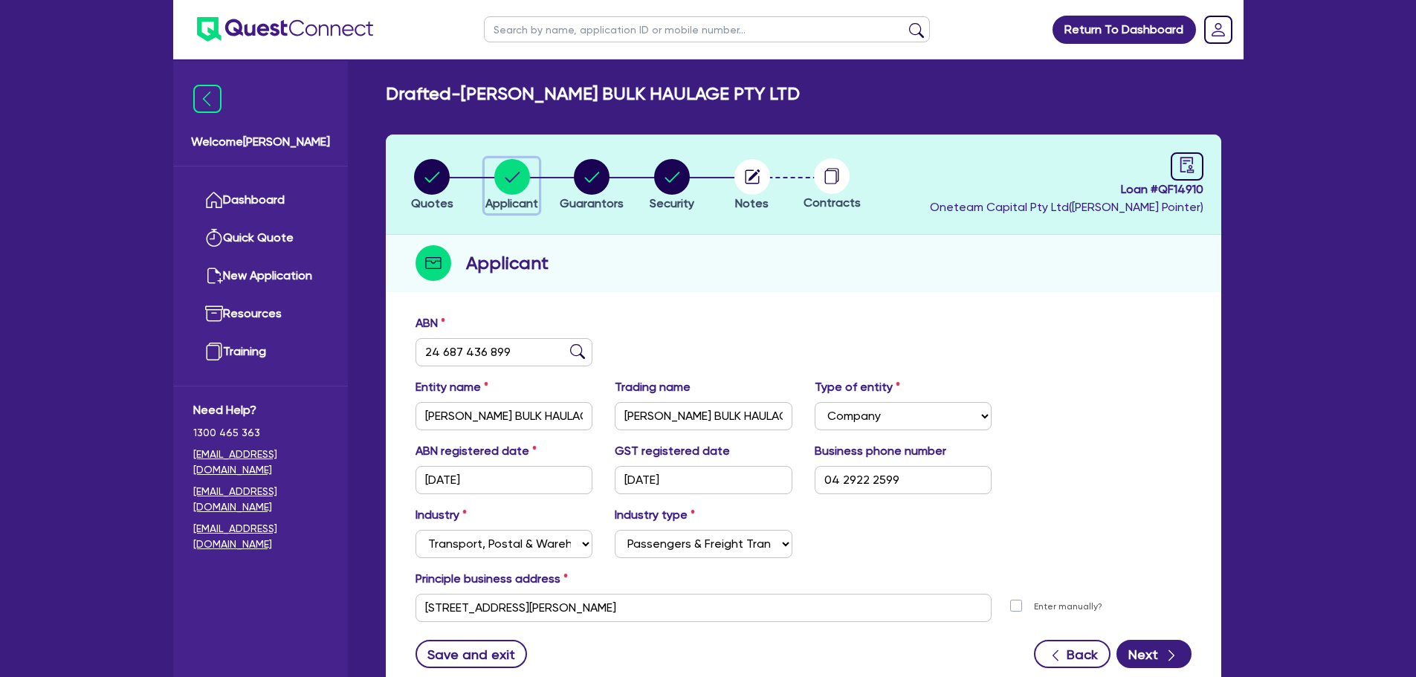 Image resolution: width=1416 pixels, height=677 pixels. I want to click on button: Guarantors, so click(592, 186).